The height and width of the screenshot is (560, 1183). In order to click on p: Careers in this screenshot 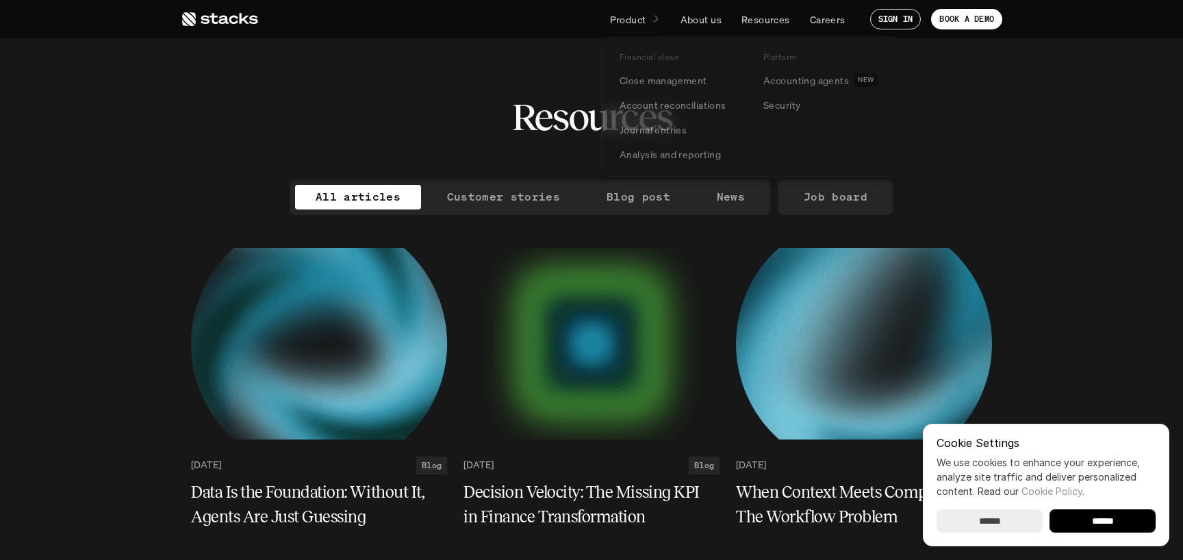, I will do `click(828, 19)`.